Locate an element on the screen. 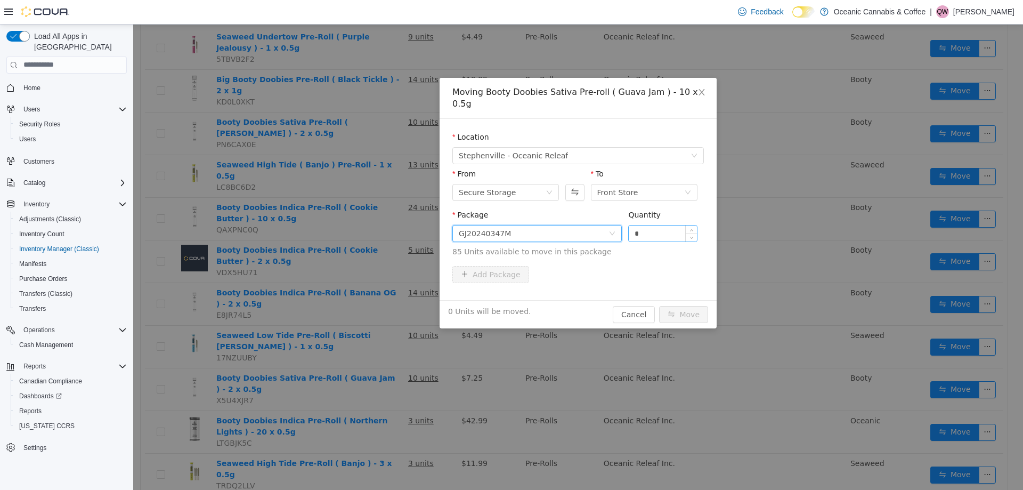 The image size is (1023, 490). label: Quantity is located at coordinates (511, 190).